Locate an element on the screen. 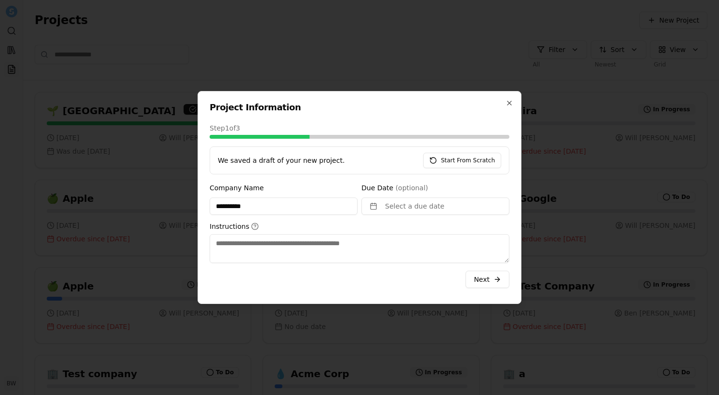 The image size is (719, 395). label: Instructions is located at coordinates (360, 227).